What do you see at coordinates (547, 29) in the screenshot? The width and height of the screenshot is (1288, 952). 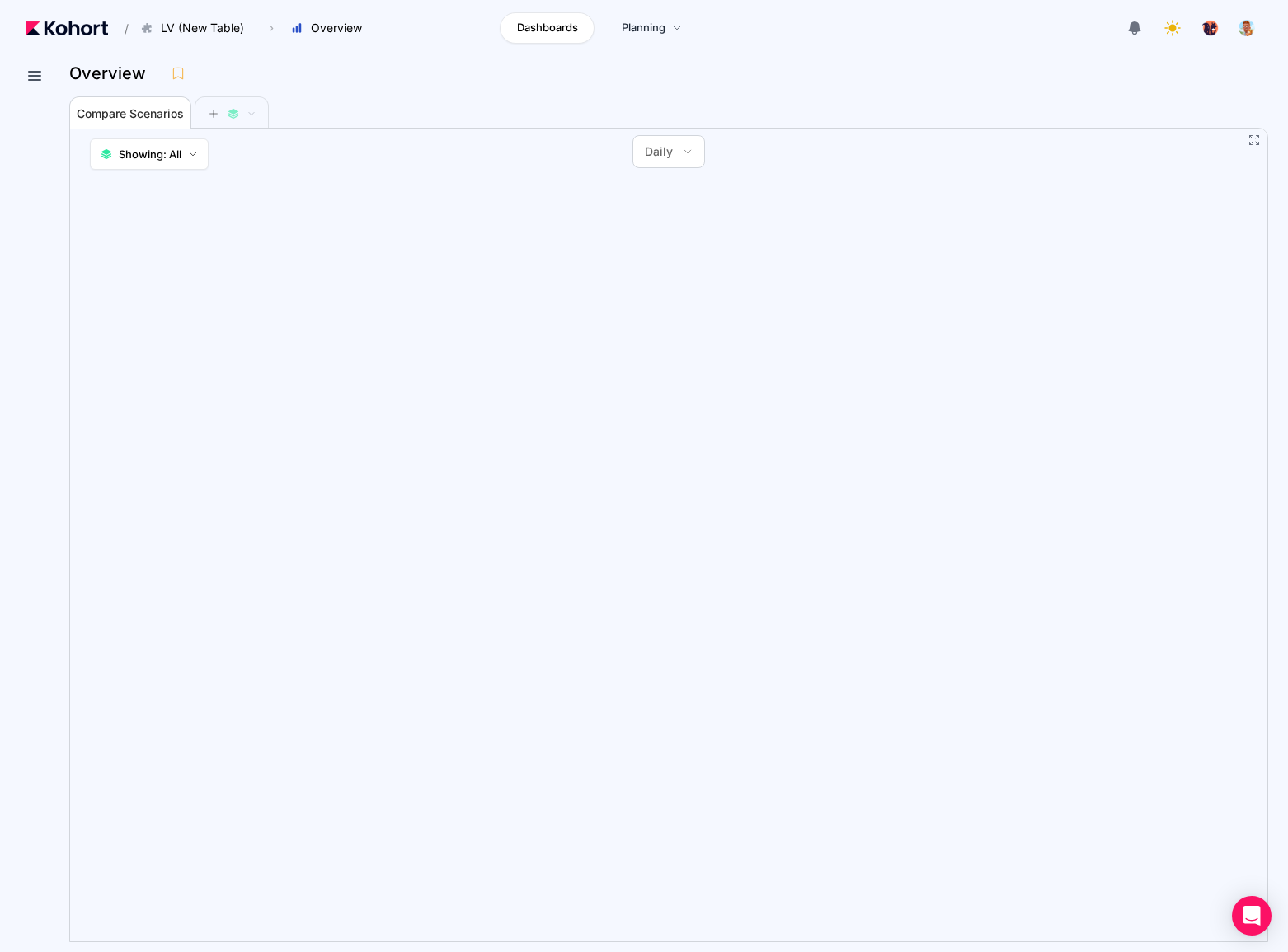 I see `a: Dashboards` at bounding box center [547, 29].